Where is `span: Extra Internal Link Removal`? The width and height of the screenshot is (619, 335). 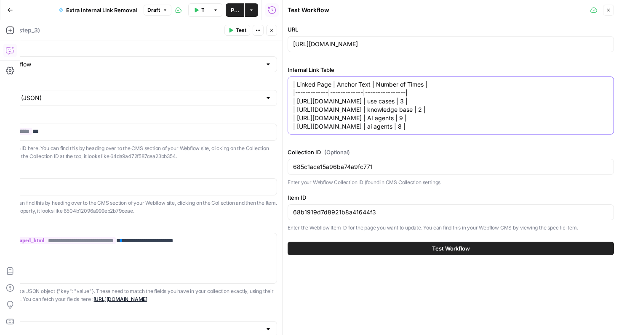
span: Extra Internal Link Removal is located at coordinates (101, 10).